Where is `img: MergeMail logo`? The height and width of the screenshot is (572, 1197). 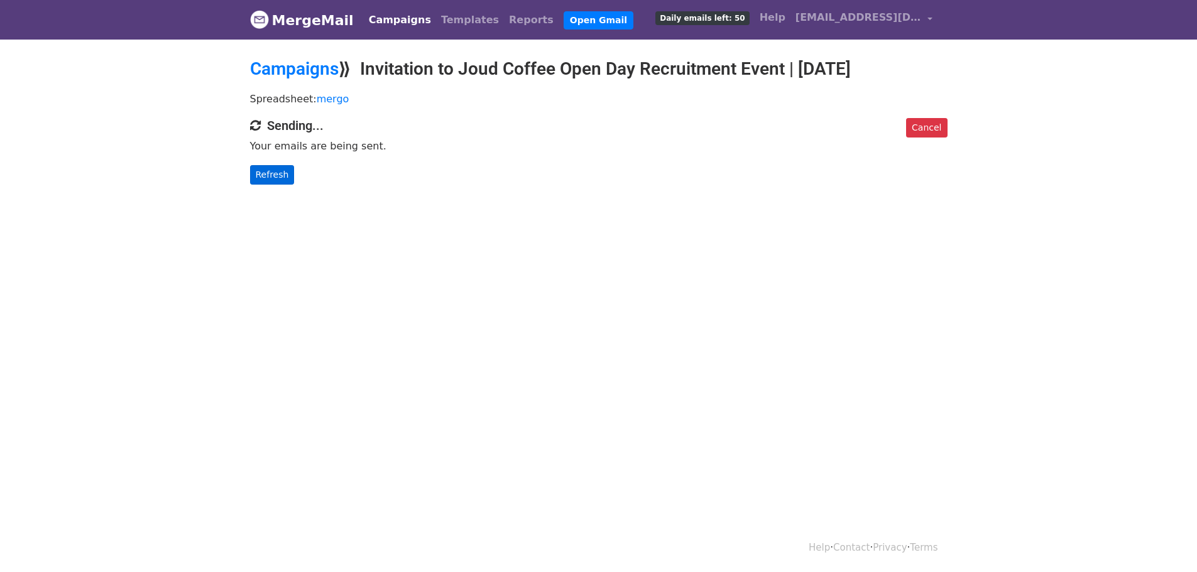 img: MergeMail logo is located at coordinates (259, 19).